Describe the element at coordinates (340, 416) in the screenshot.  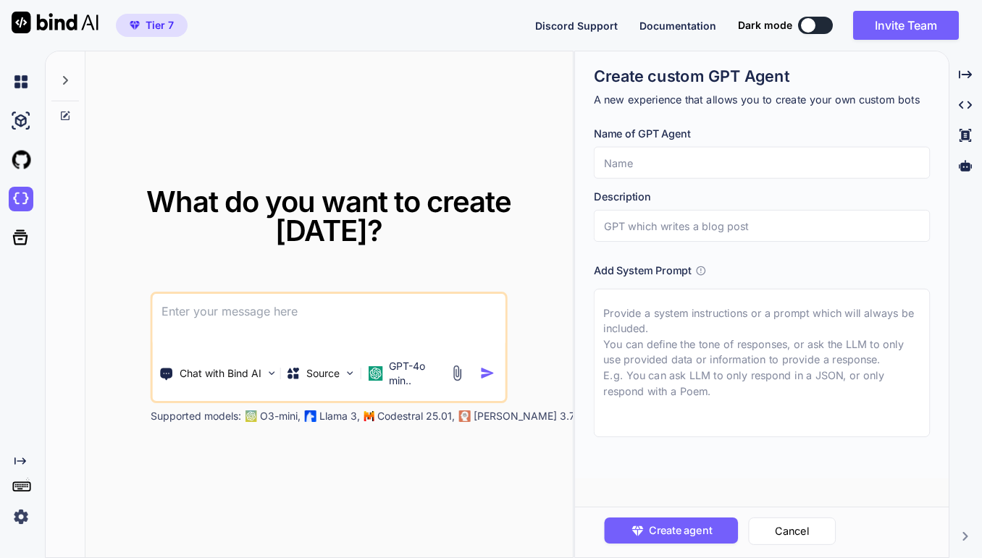
I see `p: Llama 3,` at that location.